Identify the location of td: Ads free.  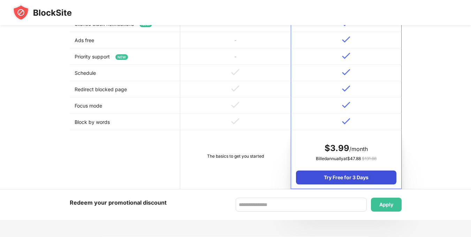
(125, 40).